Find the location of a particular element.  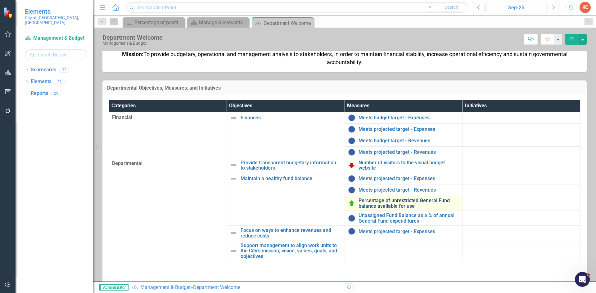

span: To provide budgetary, operational and management analysis to stakeholders, in order to maintain f... is located at coordinates (345, 58).